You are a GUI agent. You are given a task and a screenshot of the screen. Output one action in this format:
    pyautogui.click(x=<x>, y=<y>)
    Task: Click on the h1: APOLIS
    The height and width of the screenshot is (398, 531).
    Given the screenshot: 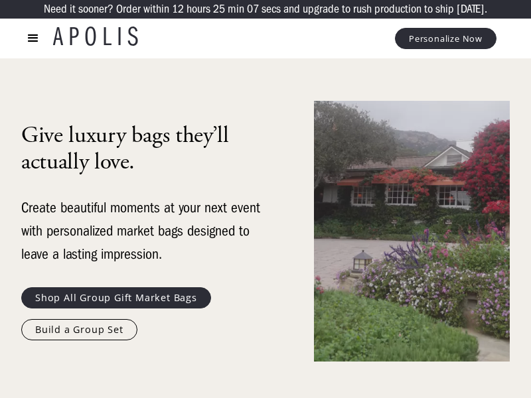 What is the action you would take?
    pyautogui.click(x=98, y=39)
    